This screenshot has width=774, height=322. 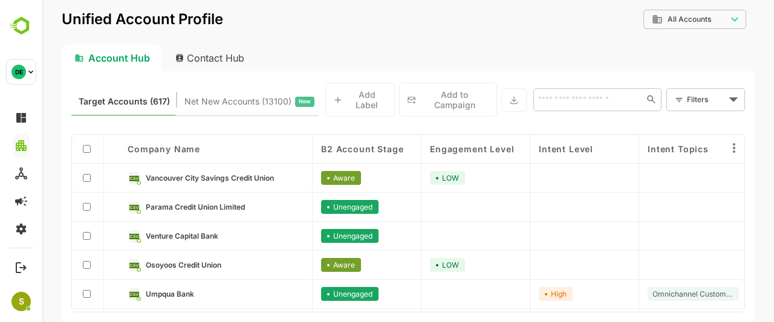 I want to click on span: Venture Capital Bank, so click(x=140, y=236).